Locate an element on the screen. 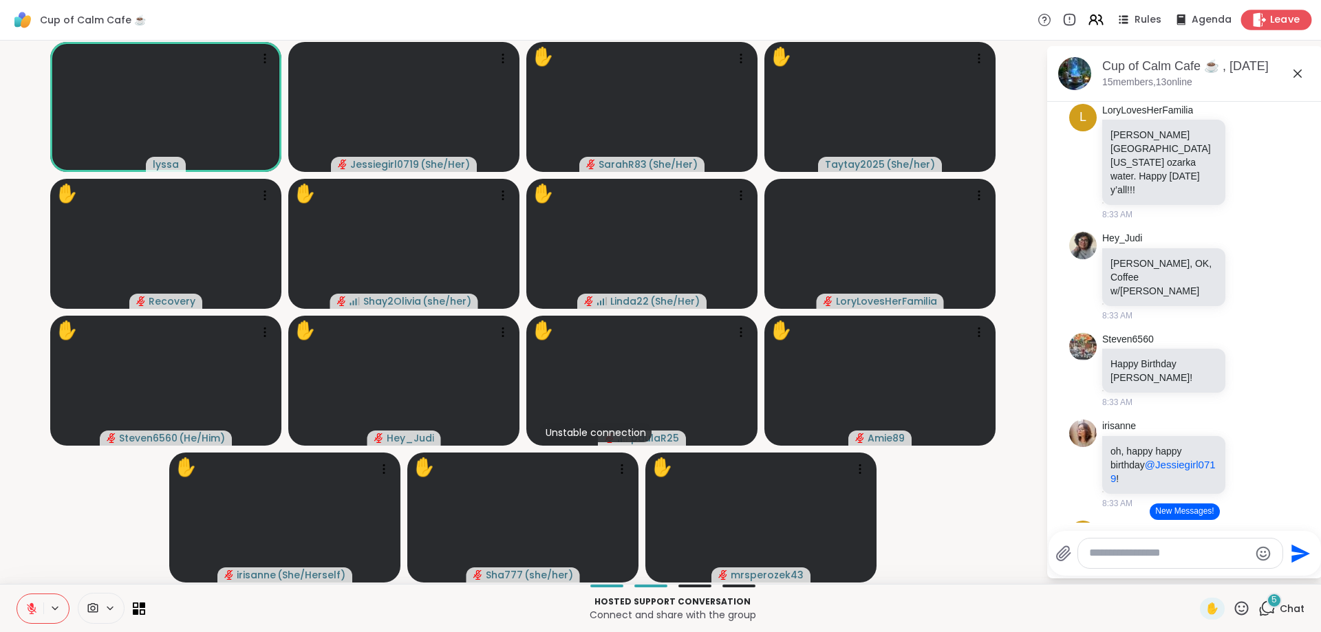 The width and height of the screenshot is (1321, 632). a: LoryLovesHerFamilia is located at coordinates (1147, 111).